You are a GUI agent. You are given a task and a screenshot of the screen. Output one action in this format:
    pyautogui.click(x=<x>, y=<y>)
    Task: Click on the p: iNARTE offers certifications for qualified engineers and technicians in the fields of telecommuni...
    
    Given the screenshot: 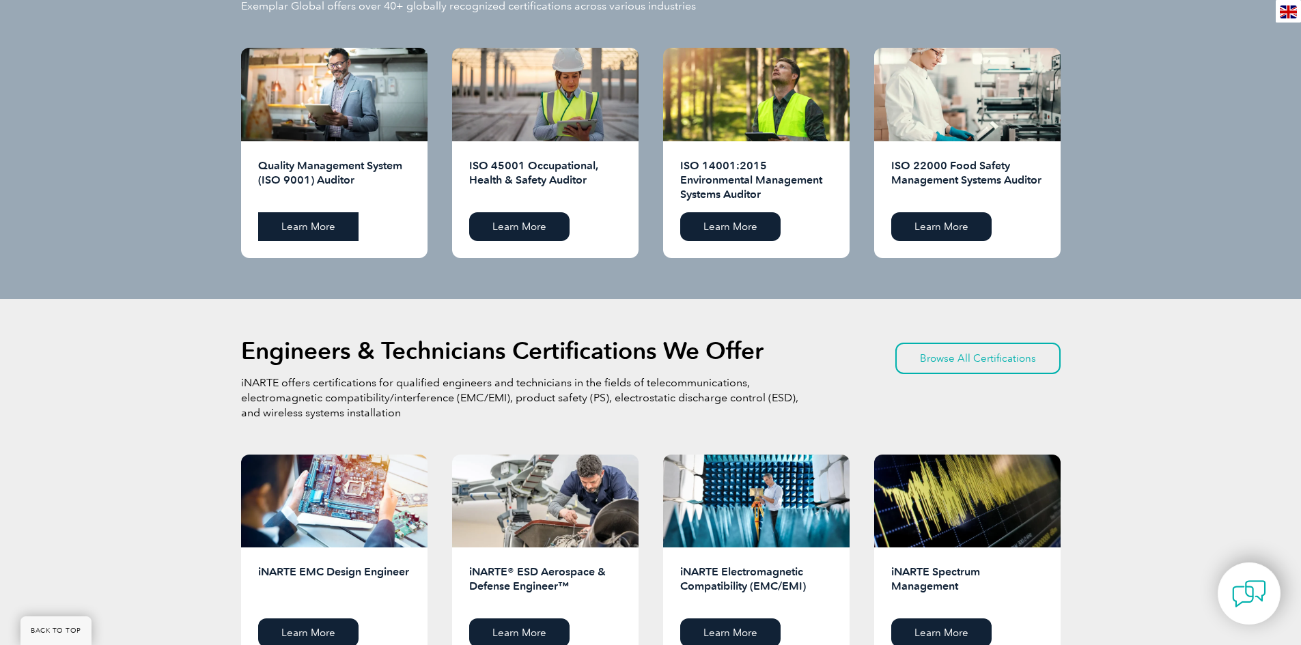 What is the action you would take?
    pyautogui.click(x=521, y=398)
    